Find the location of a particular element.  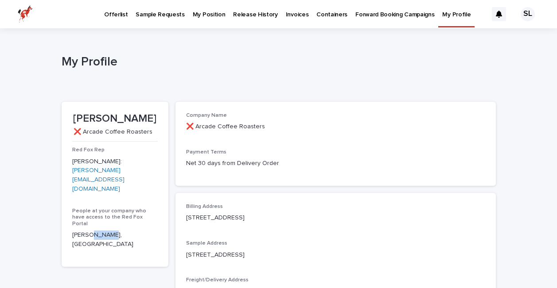

span: Red Fox Rep is located at coordinates (88, 150).